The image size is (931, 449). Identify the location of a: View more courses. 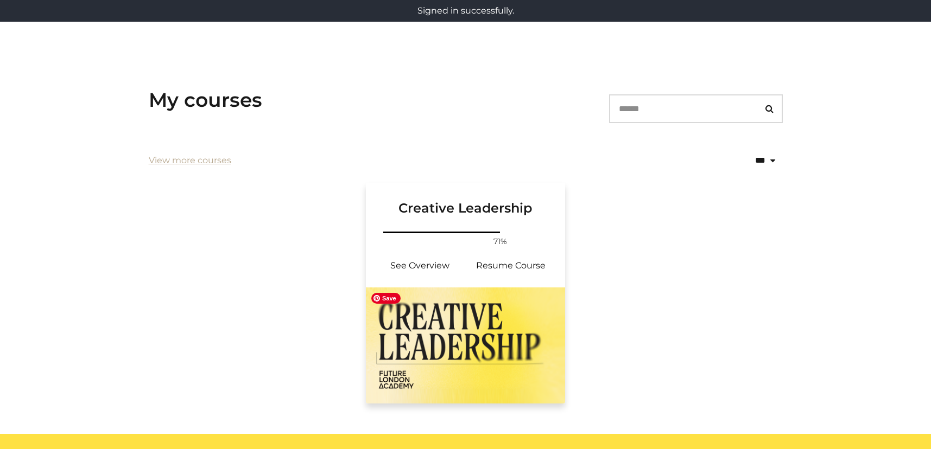
(190, 161).